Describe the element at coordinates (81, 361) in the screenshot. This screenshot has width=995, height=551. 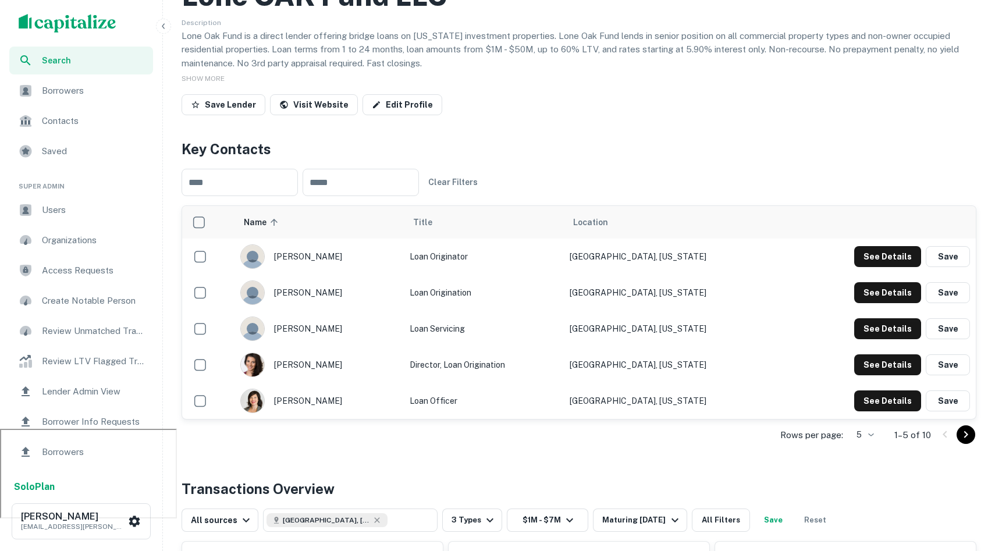
I see `div: Review LTV Flagged Transactions` at that location.